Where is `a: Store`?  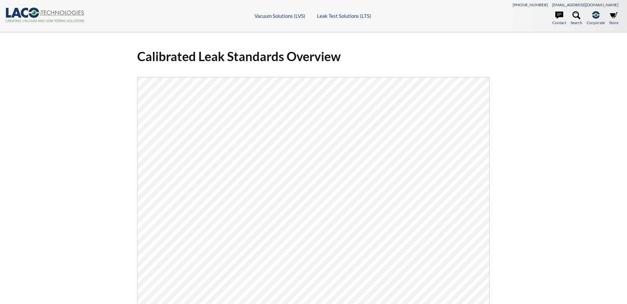
a: Store is located at coordinates (614, 19).